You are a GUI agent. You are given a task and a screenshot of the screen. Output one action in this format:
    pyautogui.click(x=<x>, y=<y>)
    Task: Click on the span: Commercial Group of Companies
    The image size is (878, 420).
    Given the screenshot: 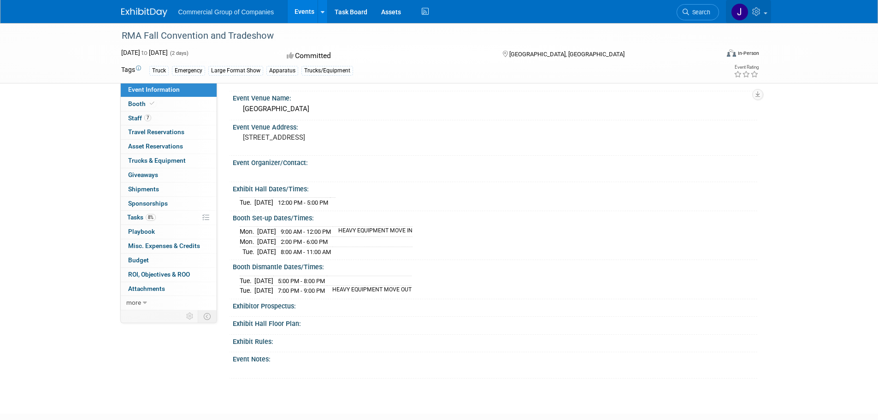 What is the action you would take?
    pyautogui.click(x=226, y=12)
    